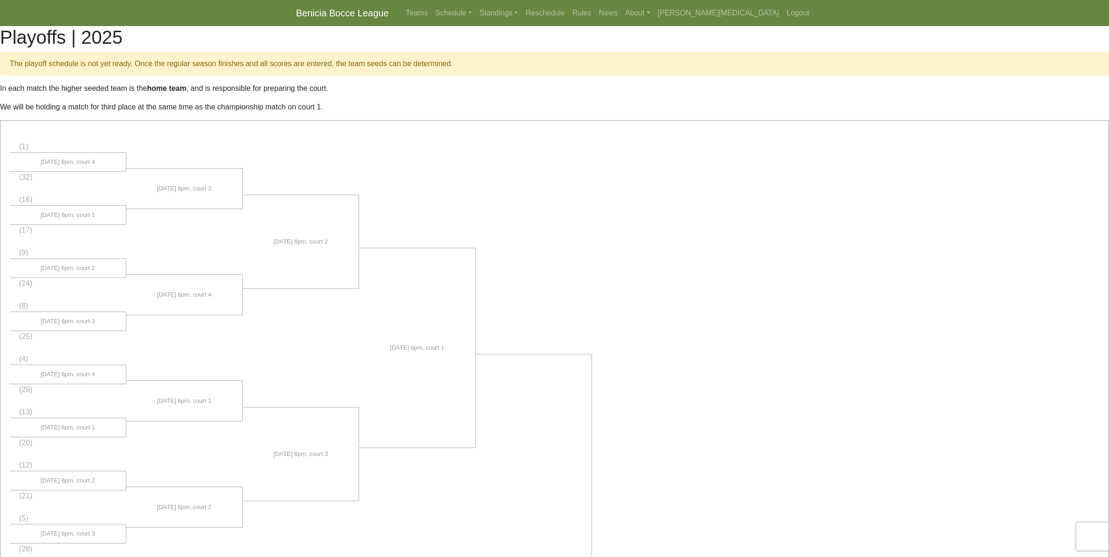  Describe the element at coordinates (167, 88) in the screenshot. I see `strong: home team` at that location.